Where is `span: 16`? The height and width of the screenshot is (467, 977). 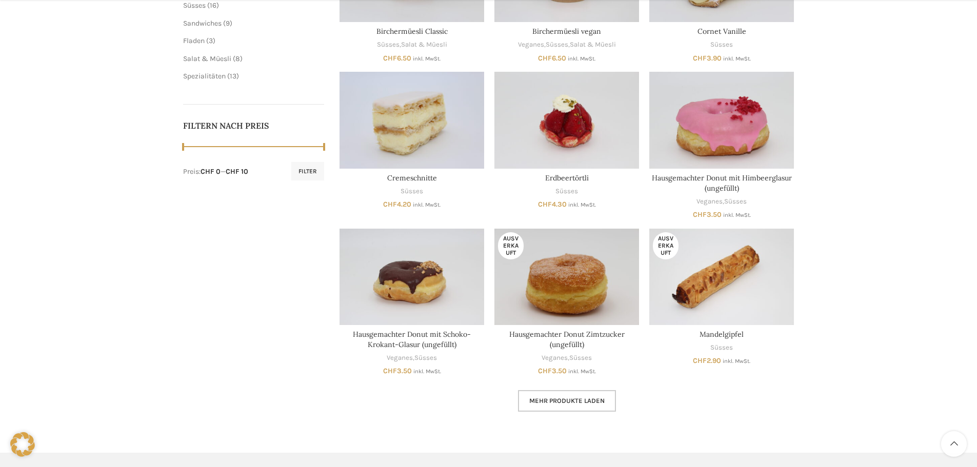
span: 16 is located at coordinates (213, 5).